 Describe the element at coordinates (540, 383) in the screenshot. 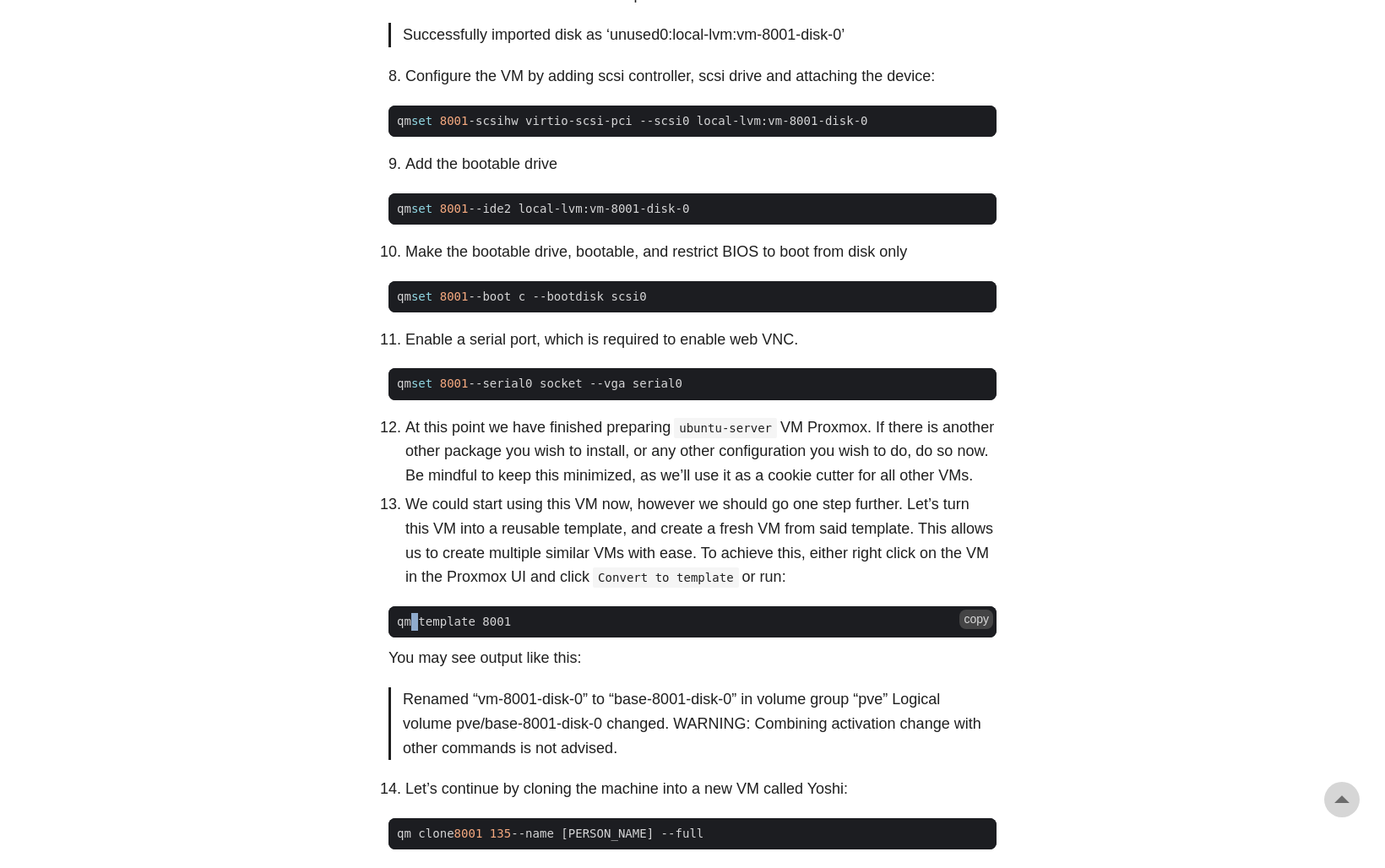

I see `span: qm --serial0 socket --vga serial0` at that location.